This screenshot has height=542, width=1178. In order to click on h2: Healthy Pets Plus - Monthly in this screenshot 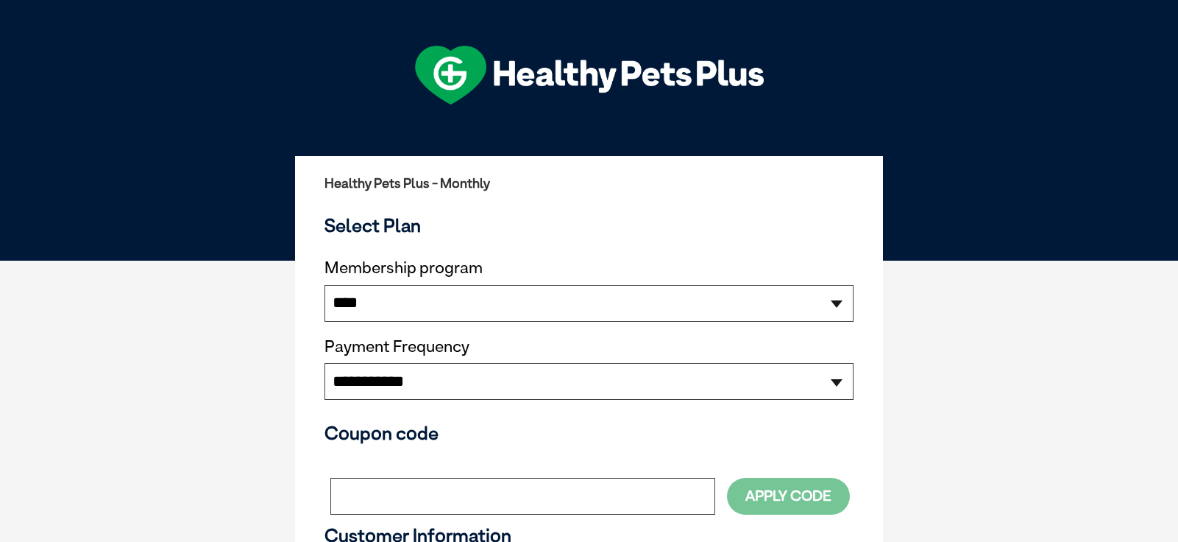, I will do `click(589, 183)`.